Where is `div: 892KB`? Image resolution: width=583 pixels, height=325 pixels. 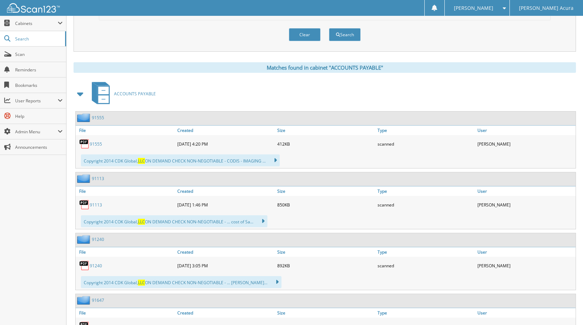
div: 892KB is located at coordinates (325, 265).